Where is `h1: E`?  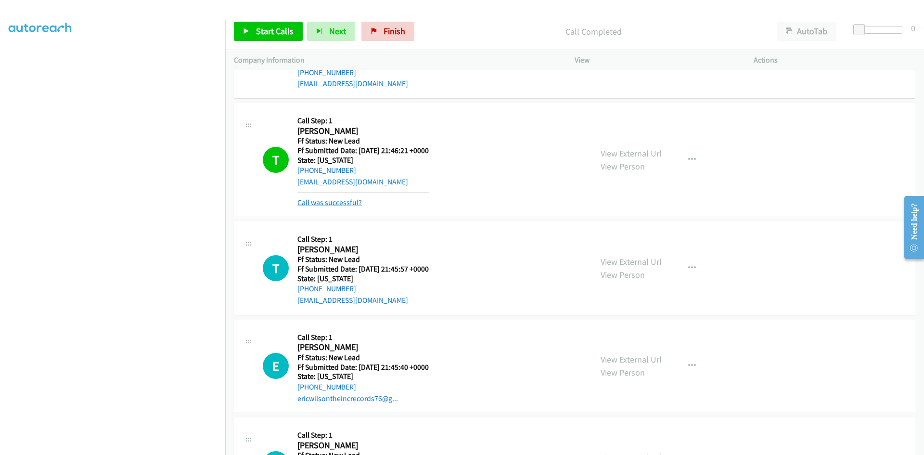
h1: E is located at coordinates (276, 366).